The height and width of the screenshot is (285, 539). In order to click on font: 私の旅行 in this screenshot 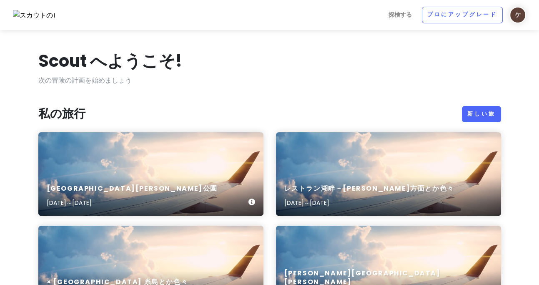, I will do `click(62, 113)`.